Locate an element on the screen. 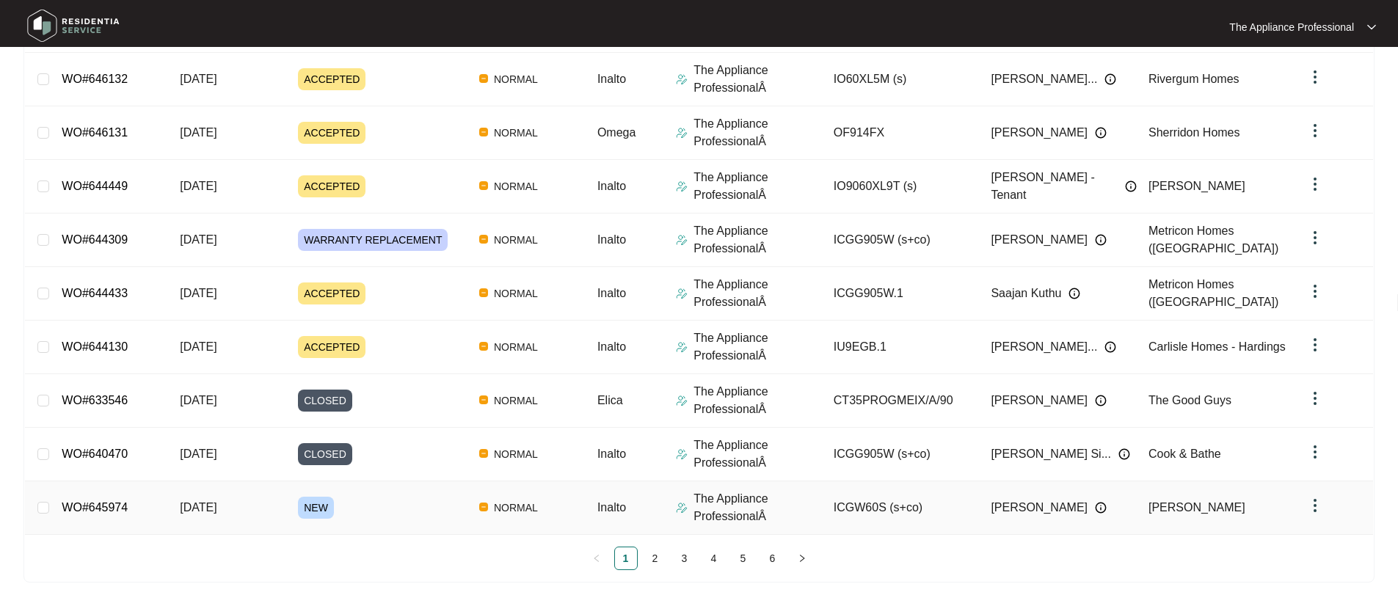 The image size is (1398, 606). a: WO#644130 is located at coordinates (95, 346).